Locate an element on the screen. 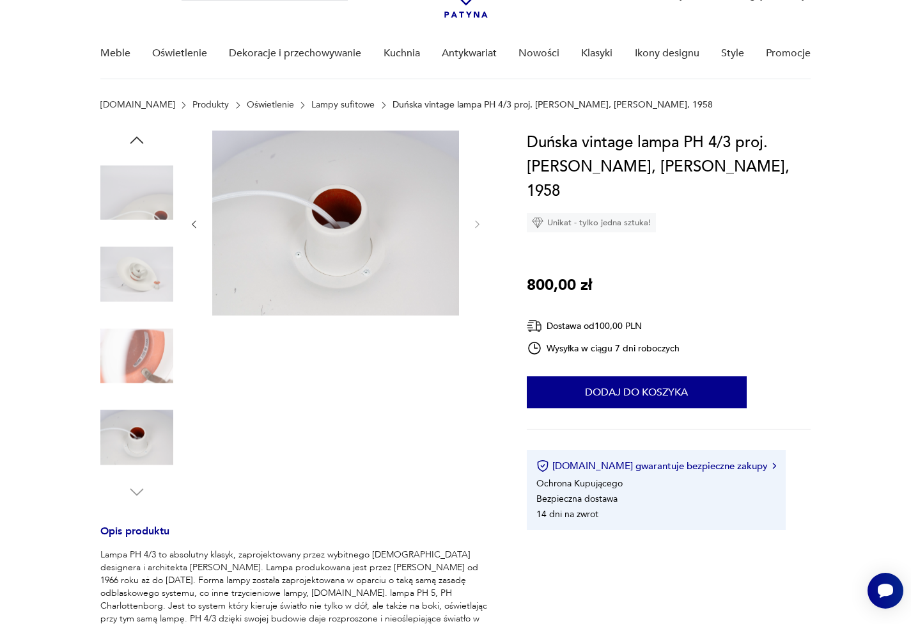  button: Dodaj do koszyka is located at coordinates (637, 392).